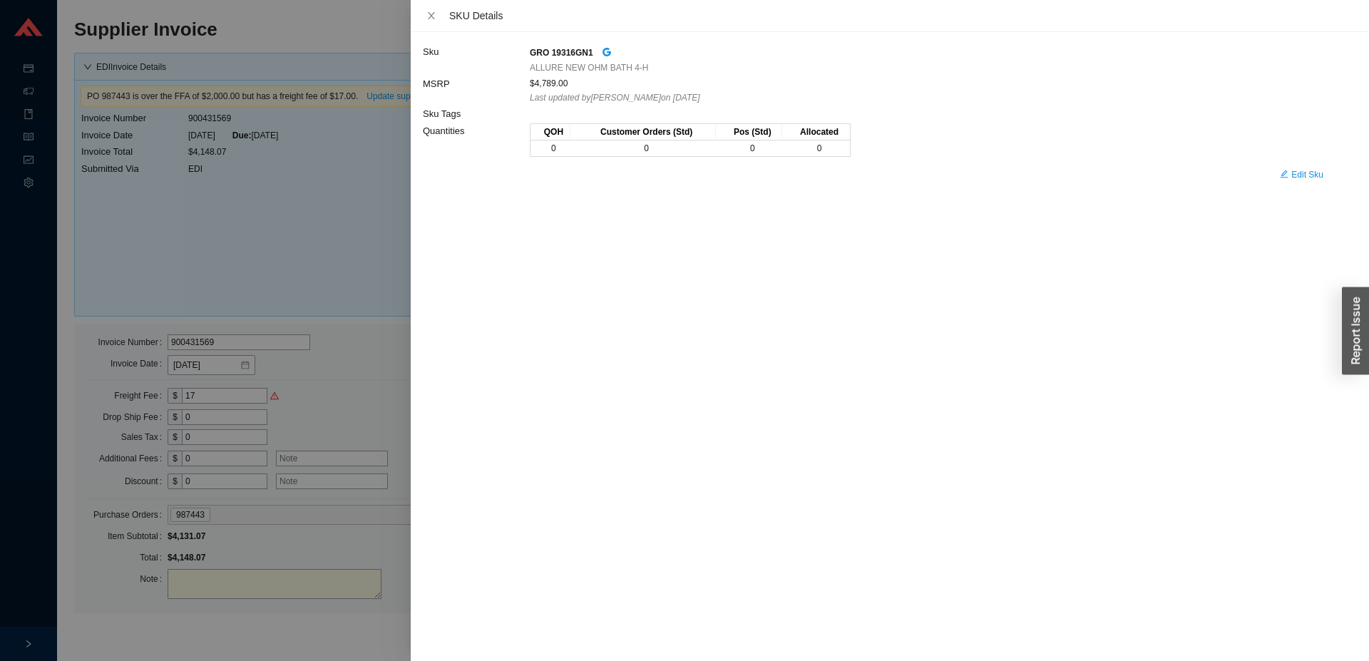 Image resolution: width=1369 pixels, height=661 pixels. What do you see at coordinates (475, 143) in the screenshot?
I see `td: Quantities` at bounding box center [475, 143].